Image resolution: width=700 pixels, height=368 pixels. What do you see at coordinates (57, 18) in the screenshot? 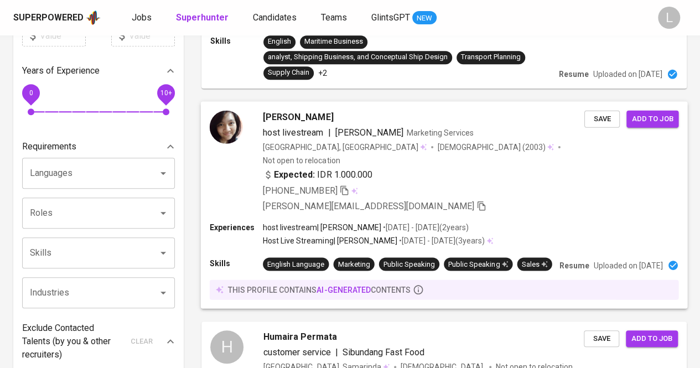
I see `a: Superpoweredapp logo` at bounding box center [57, 18].